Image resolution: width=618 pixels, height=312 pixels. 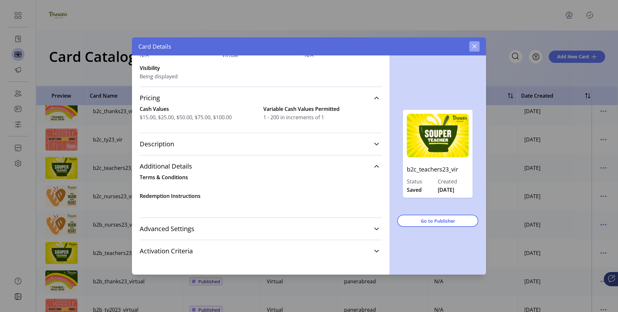 I want to click on p: b2c_teachers23_vir, so click(x=438, y=169).